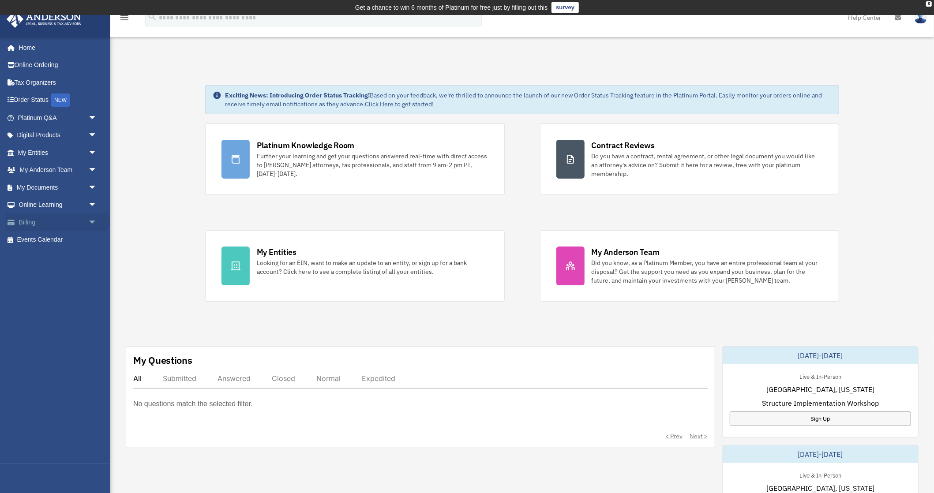 This screenshot has width=934, height=493. What do you see at coordinates (124, 19) in the screenshot?
I see `a: menu` at bounding box center [124, 19].